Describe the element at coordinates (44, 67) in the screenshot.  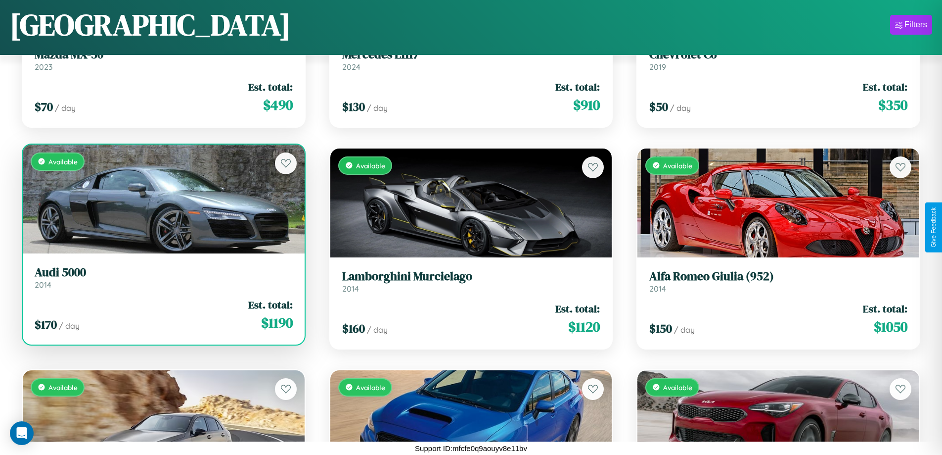
I see `span: 2023` at that location.